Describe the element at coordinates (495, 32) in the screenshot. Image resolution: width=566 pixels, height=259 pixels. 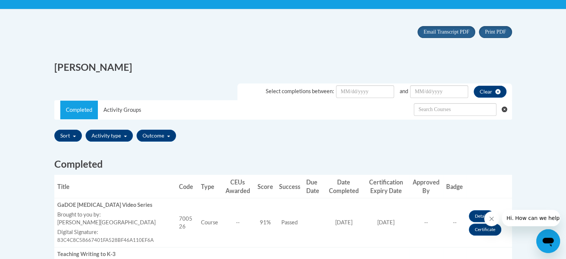
I see `span: Print PDF` at that location.